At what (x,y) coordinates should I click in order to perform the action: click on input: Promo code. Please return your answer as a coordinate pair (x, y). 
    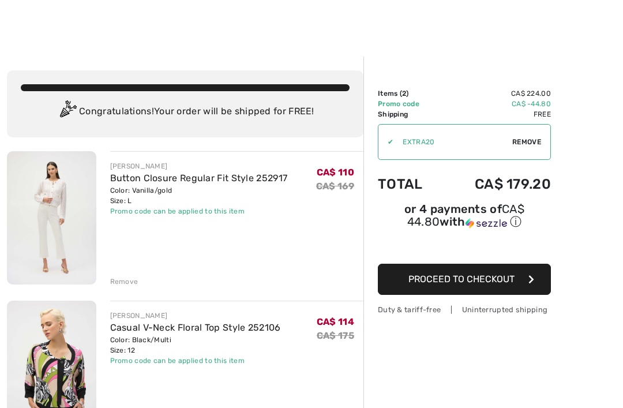
    Looking at the image, I should click on (453, 142).